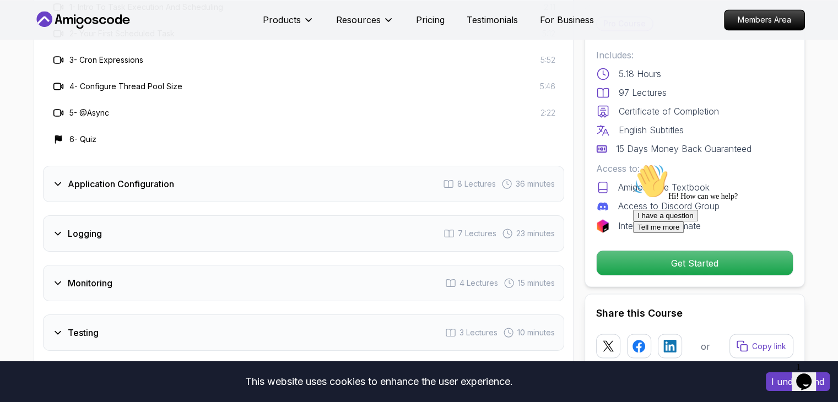 The width and height of the screenshot is (838, 402). What do you see at coordinates (479, 283) in the screenshot?
I see `span: 4 Lectures` at bounding box center [479, 283].